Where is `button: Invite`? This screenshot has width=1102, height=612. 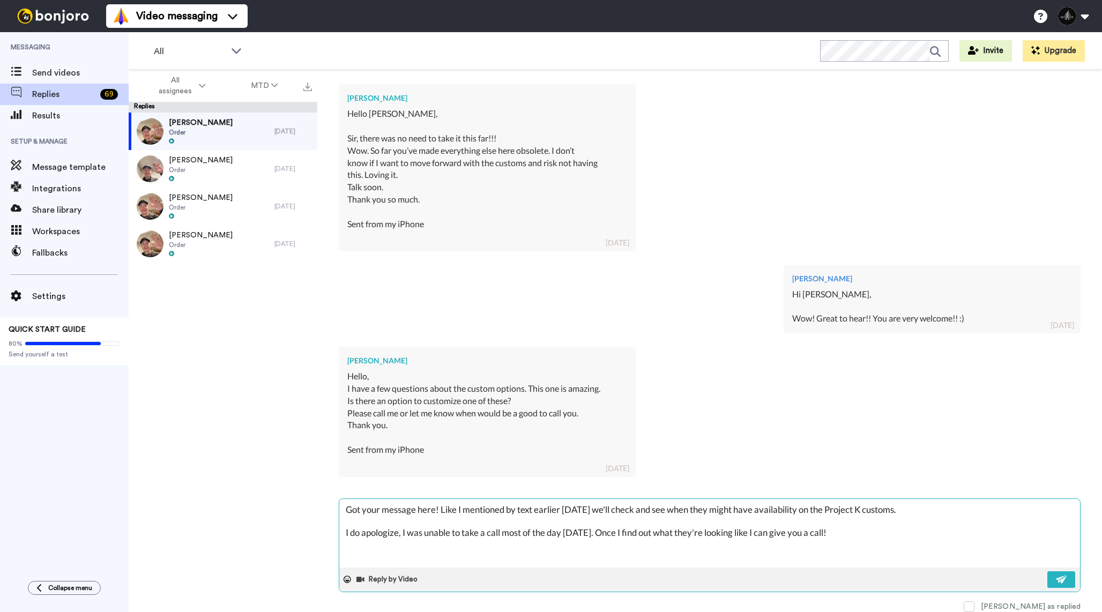
button: Invite is located at coordinates (986, 51).